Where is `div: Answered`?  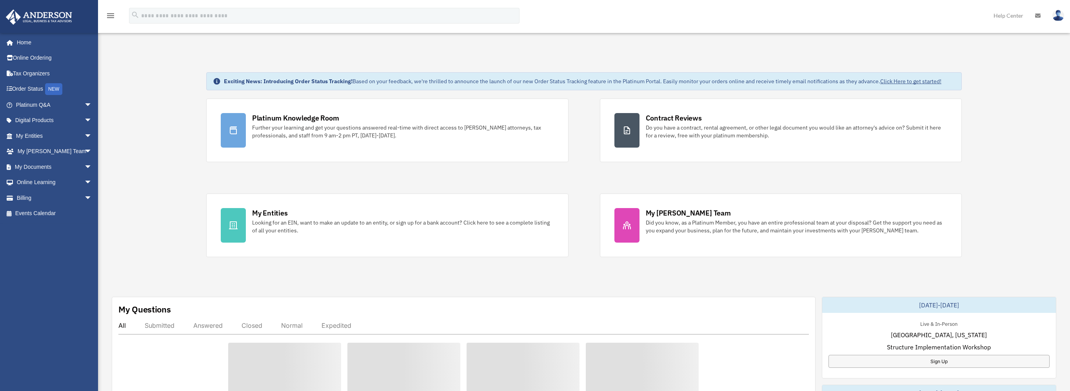 div: Answered is located at coordinates (208, 325).